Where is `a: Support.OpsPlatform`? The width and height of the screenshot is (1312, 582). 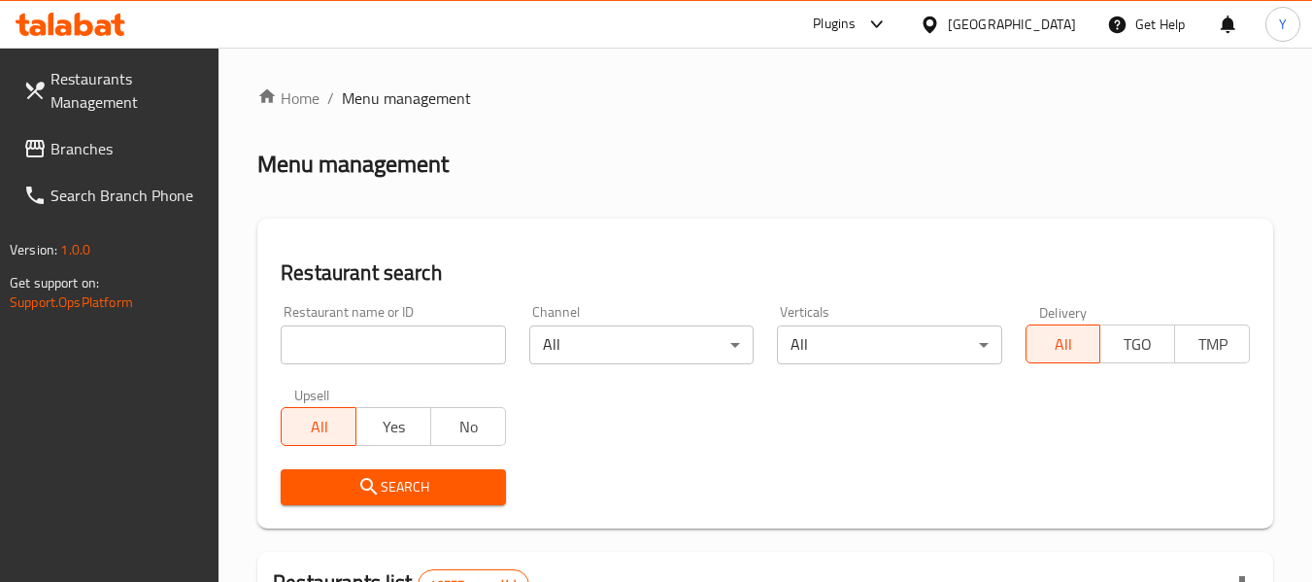 a: Support.OpsPlatform is located at coordinates (71, 302).